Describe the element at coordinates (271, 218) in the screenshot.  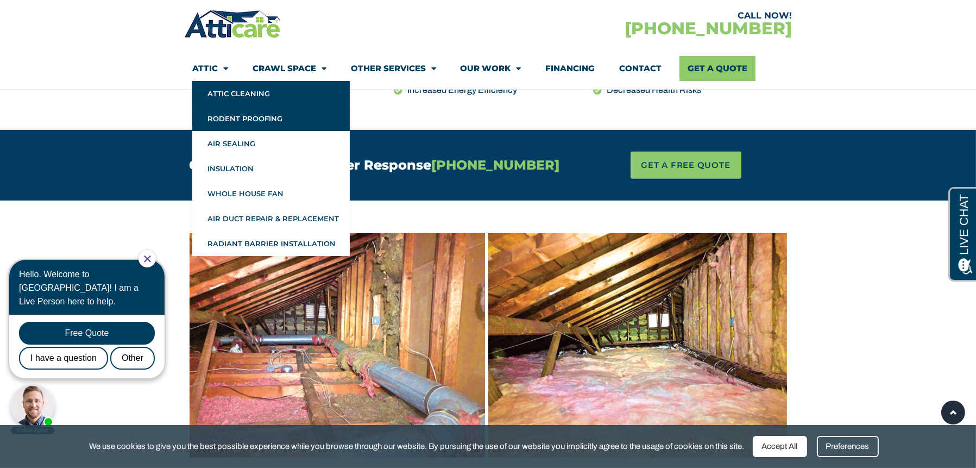
I see `a: Air Duct Repair & Replacement` at that location.